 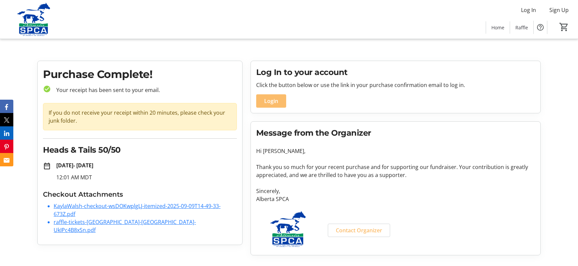 What do you see at coordinates (34, 19) in the screenshot?
I see `img: Alberta SPCA's Logo` at bounding box center [34, 19].